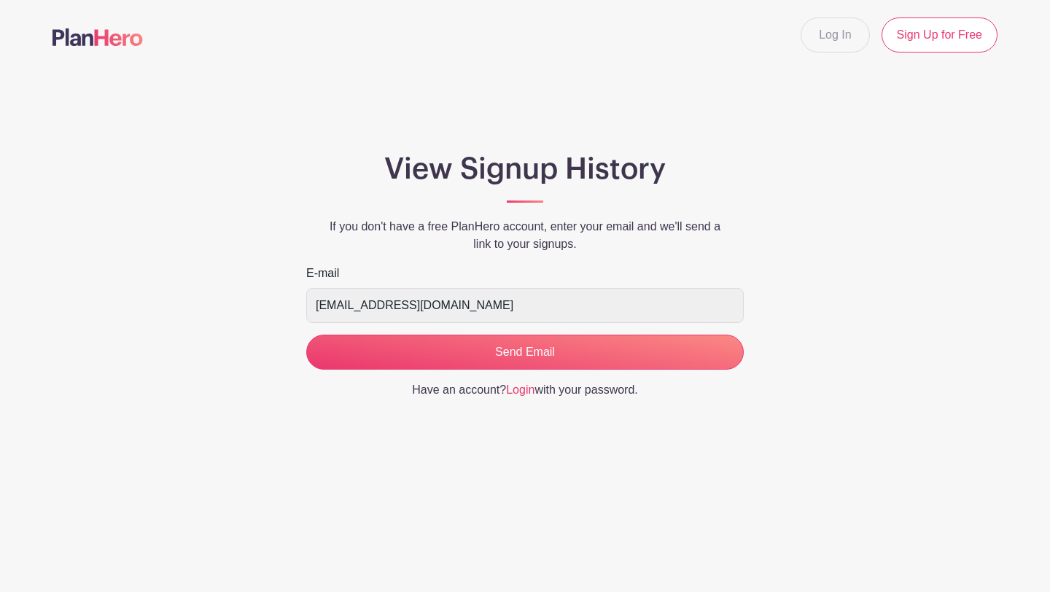  I want to click on a: Log In, so click(835, 35).